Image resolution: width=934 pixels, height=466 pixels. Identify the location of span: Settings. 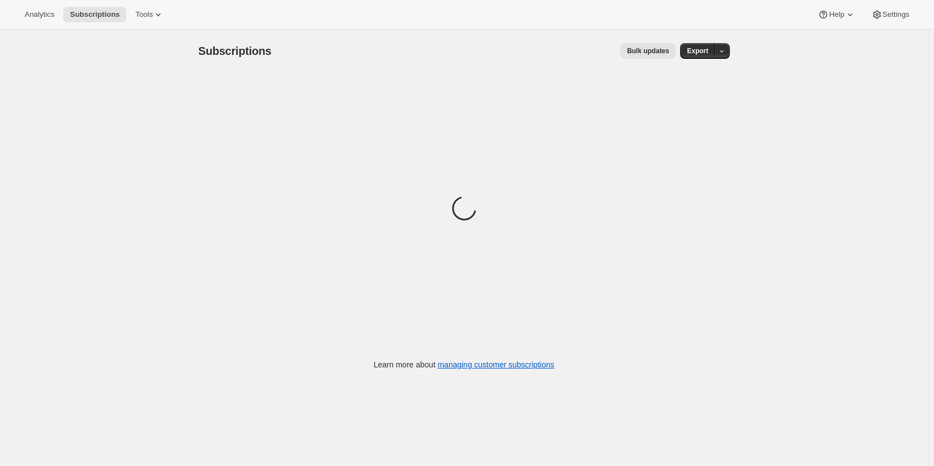
(896, 15).